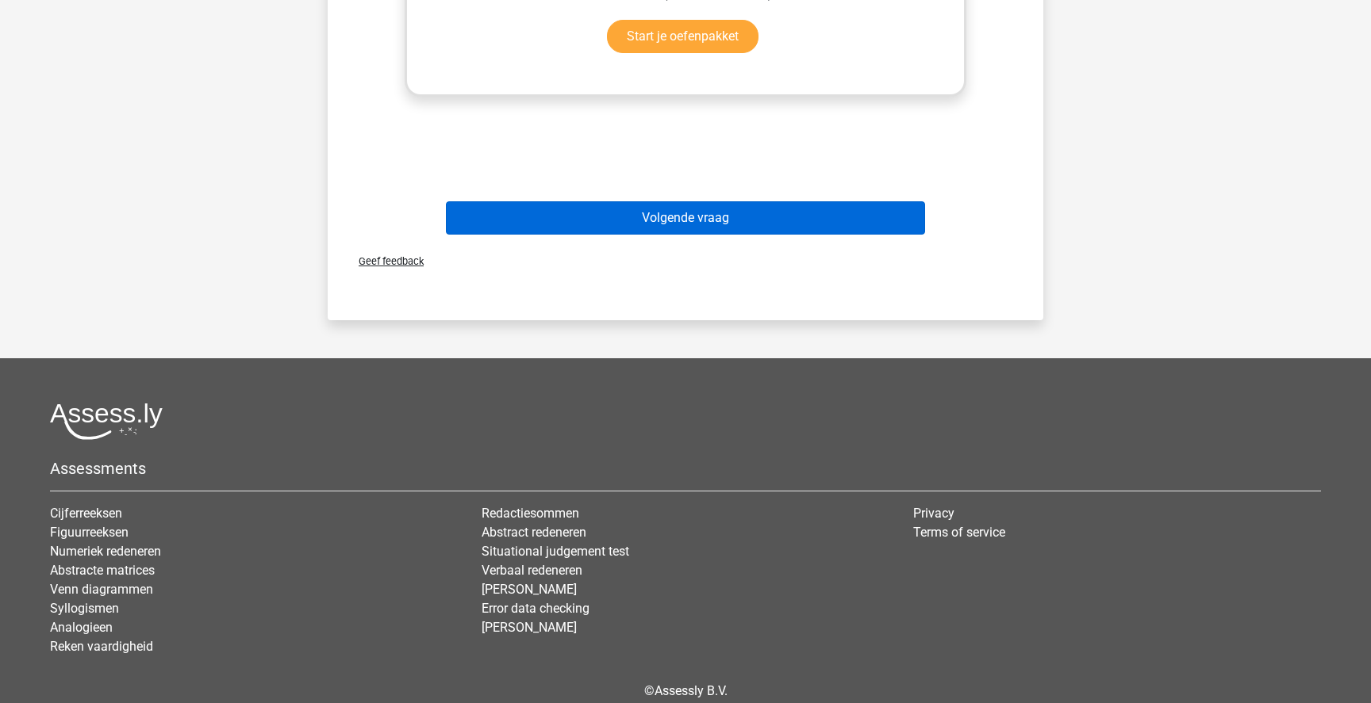 Image resolution: width=1371 pixels, height=703 pixels. I want to click on a: Privacy, so click(933, 513).